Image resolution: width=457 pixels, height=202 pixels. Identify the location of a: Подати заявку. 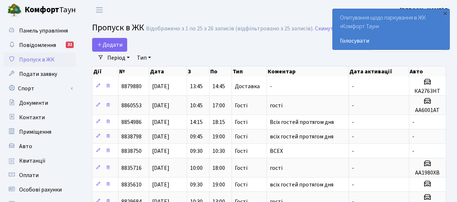
(40, 74).